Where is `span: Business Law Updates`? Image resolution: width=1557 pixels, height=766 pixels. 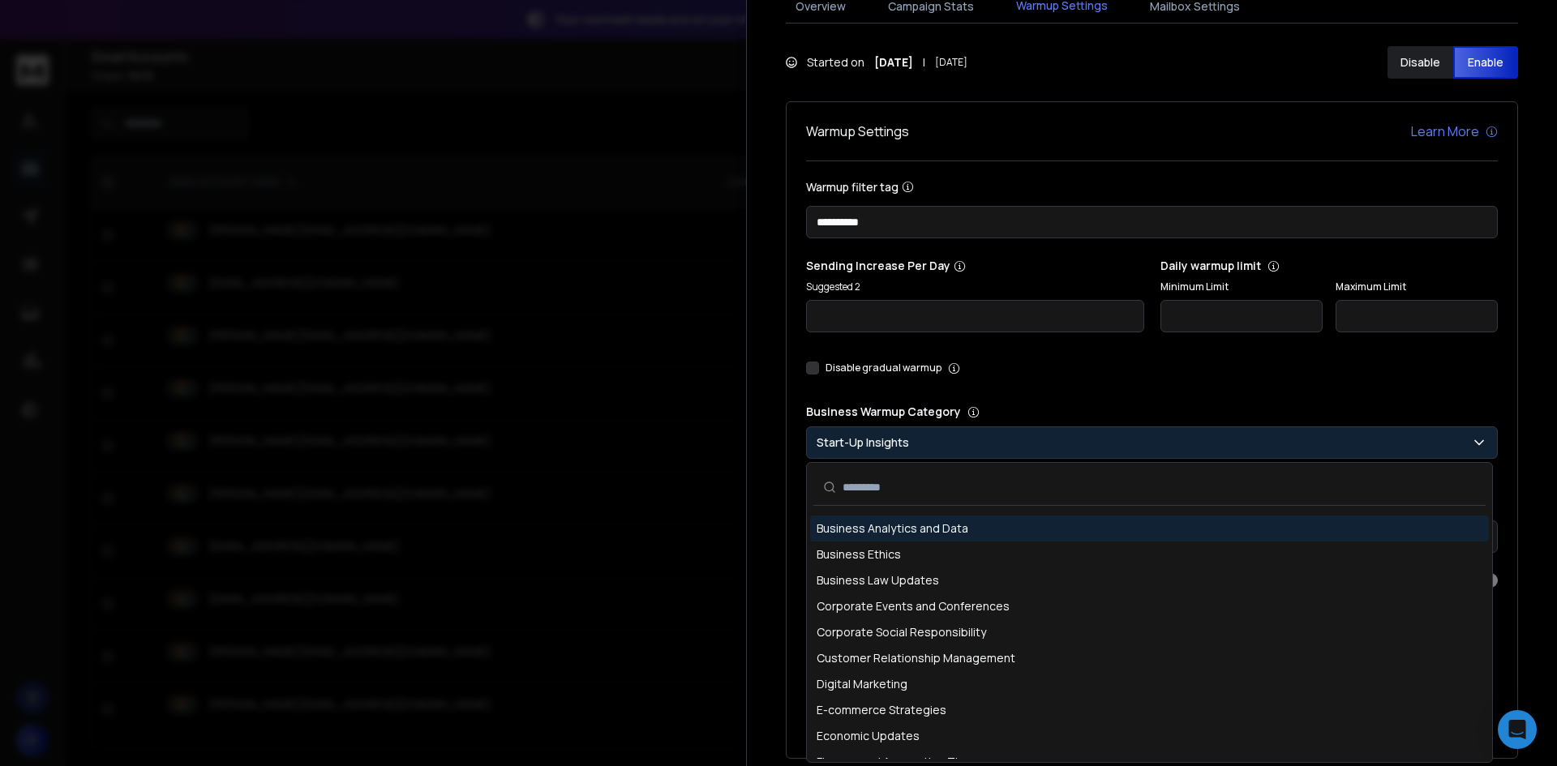
span: Business Law Updates is located at coordinates (877, 581).